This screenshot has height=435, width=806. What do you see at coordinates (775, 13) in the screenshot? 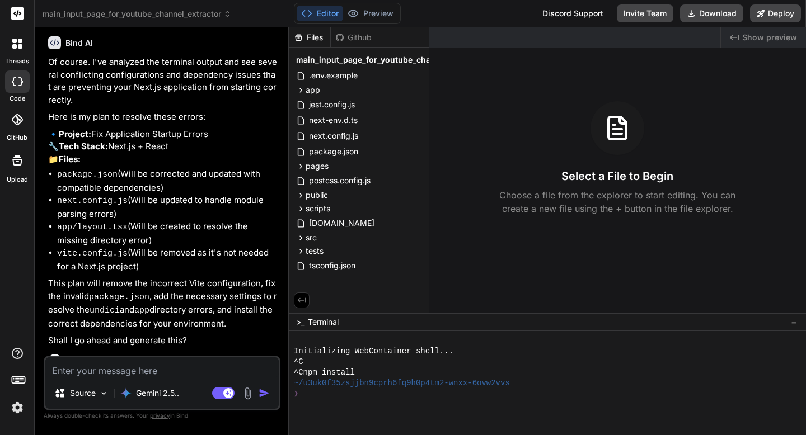
I see `button: Deploy` at bounding box center [775, 13].